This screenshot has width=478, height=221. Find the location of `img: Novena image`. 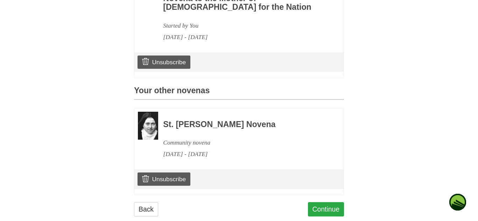

img: Novena image is located at coordinates (148, 126).